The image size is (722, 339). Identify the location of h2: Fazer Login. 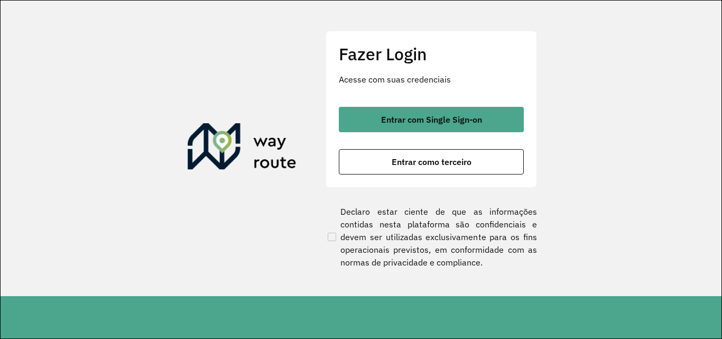
(431, 54).